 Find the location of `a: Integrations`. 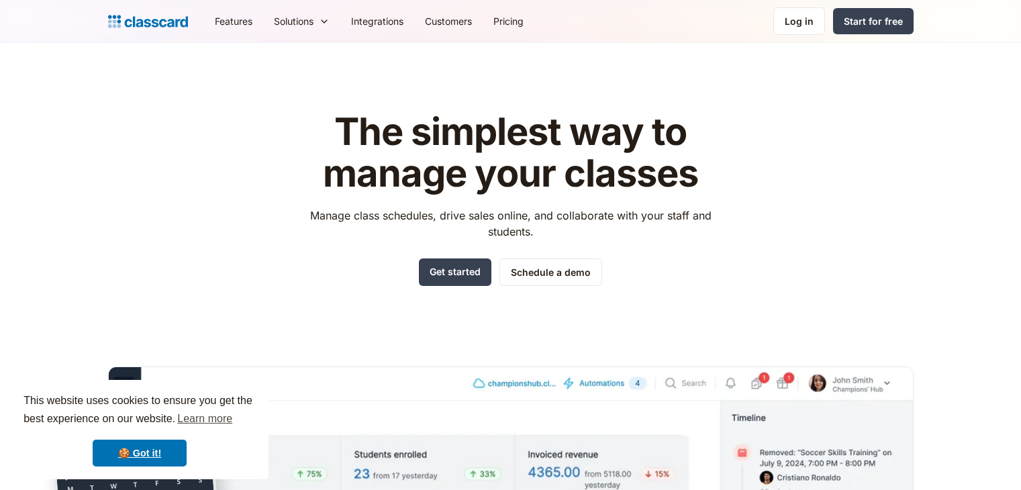

a: Integrations is located at coordinates (377, 21).